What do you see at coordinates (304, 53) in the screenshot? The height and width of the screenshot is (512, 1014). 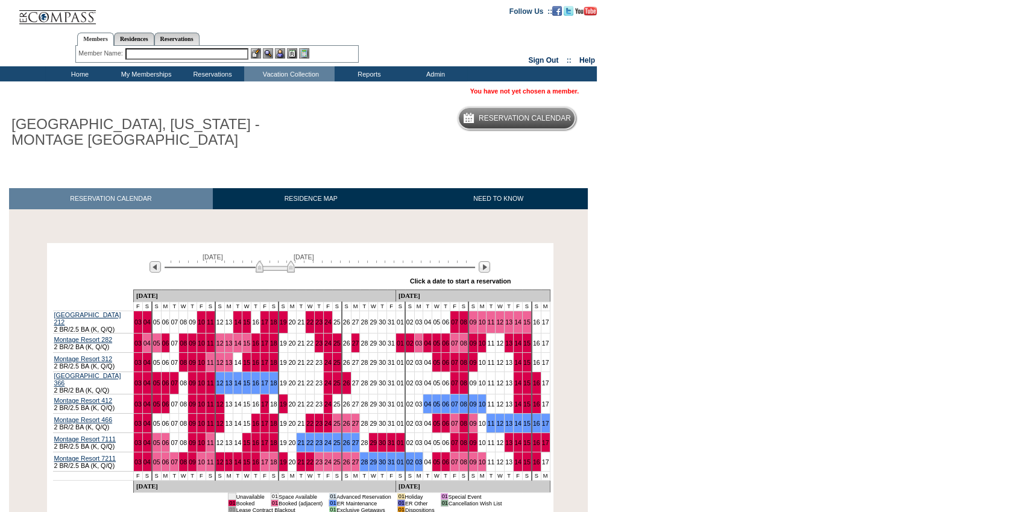 I see `img: b_calculator.gif` at bounding box center [304, 53].